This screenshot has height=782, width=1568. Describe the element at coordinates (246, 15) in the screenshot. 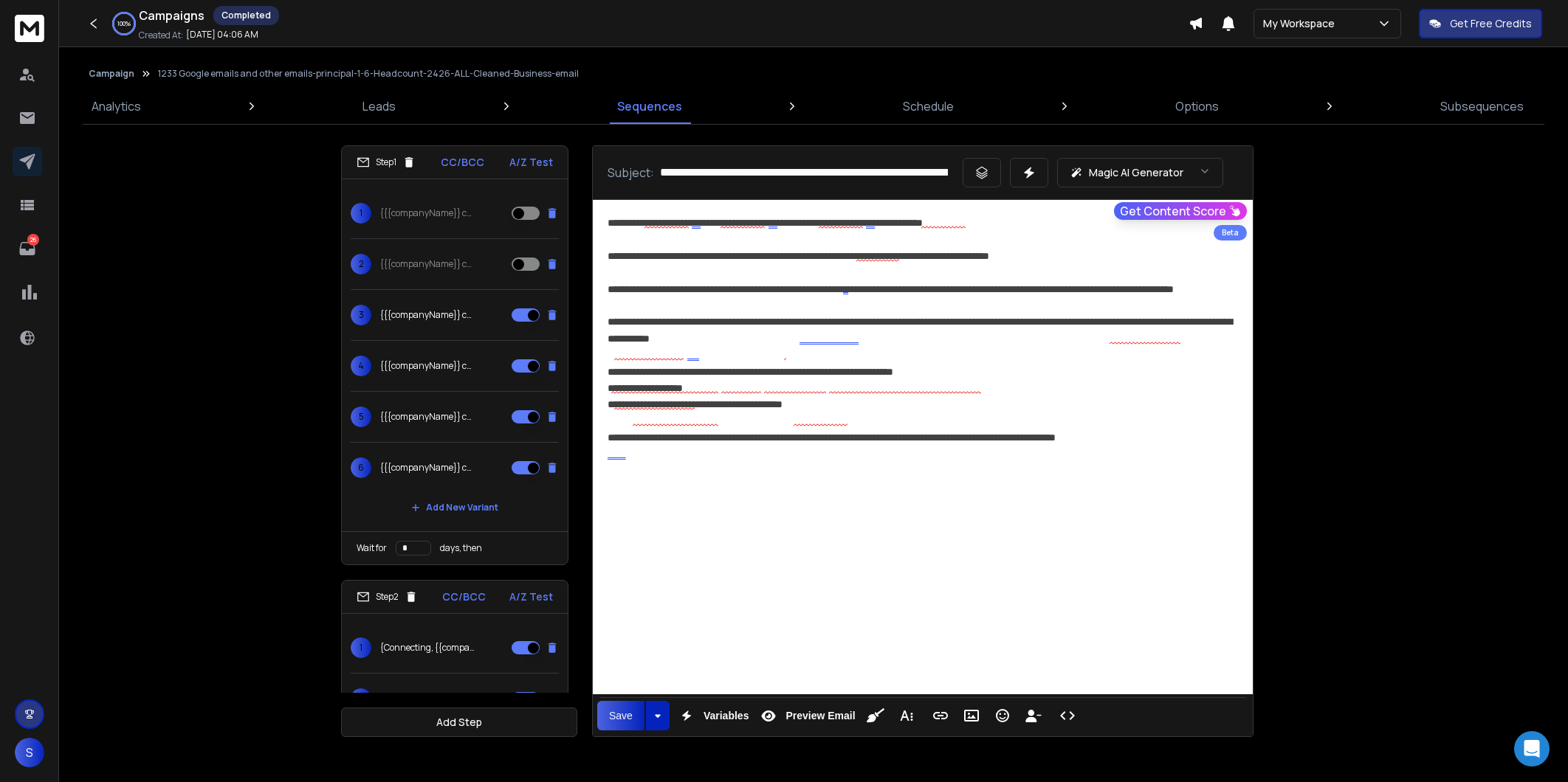

I see `div: Completed` at that location.